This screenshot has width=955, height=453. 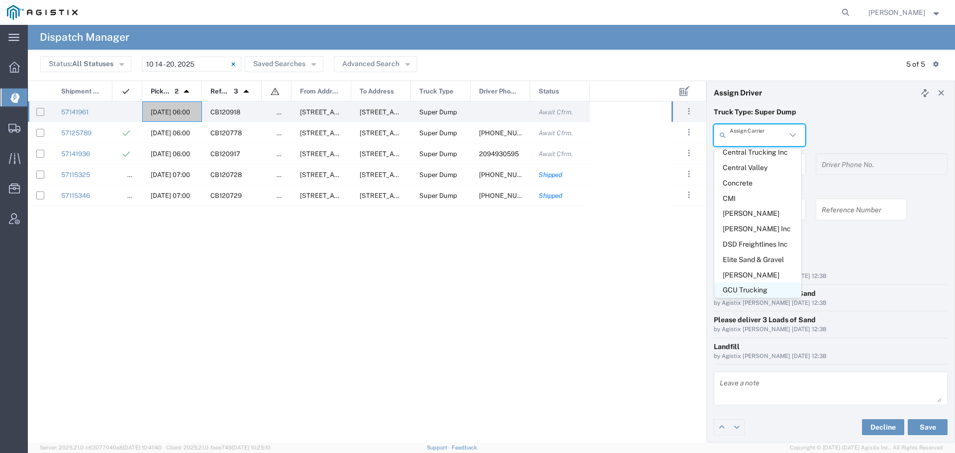 What do you see at coordinates (830, 347) in the screenshot?
I see `div: Landfill` at bounding box center [830, 347].